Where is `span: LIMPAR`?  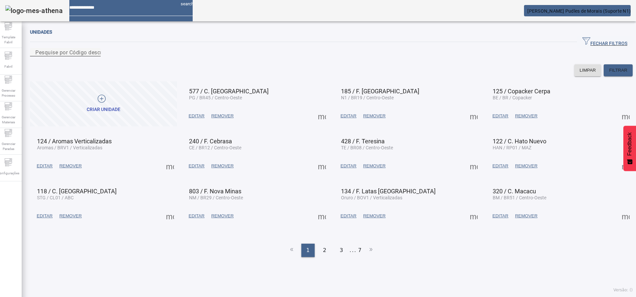
span: LIMPAR is located at coordinates (588, 70).